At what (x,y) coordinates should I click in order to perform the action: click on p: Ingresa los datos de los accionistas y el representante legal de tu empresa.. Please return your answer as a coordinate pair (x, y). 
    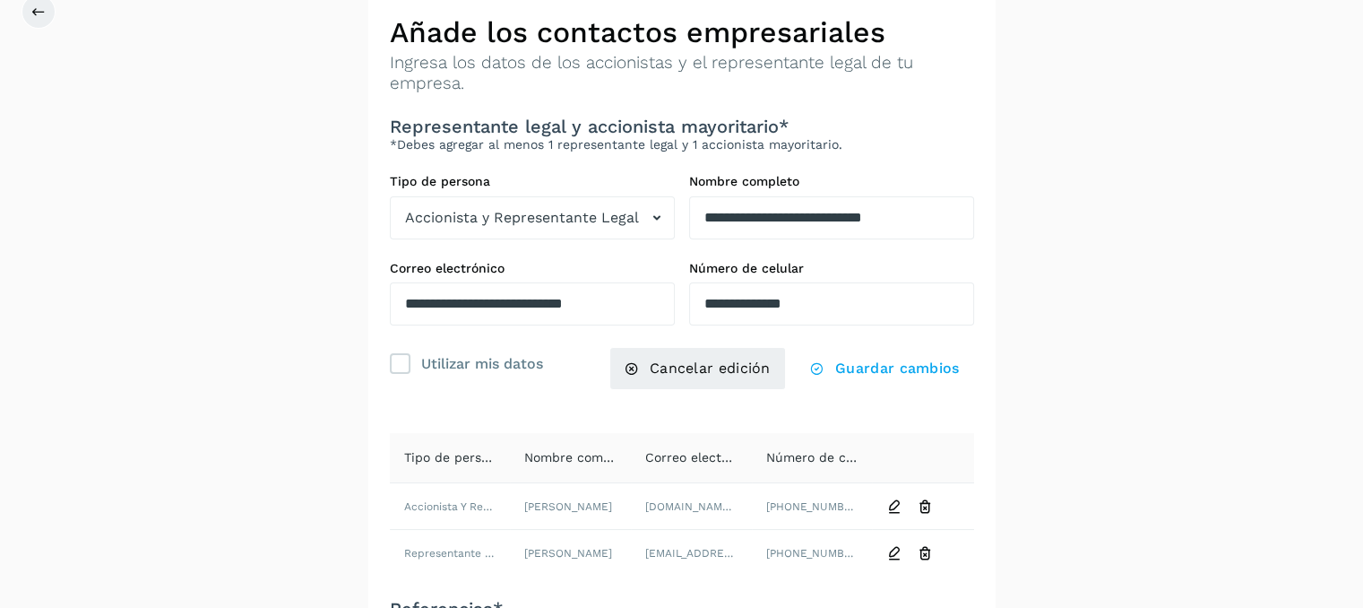
    Looking at the image, I should click on (682, 73).